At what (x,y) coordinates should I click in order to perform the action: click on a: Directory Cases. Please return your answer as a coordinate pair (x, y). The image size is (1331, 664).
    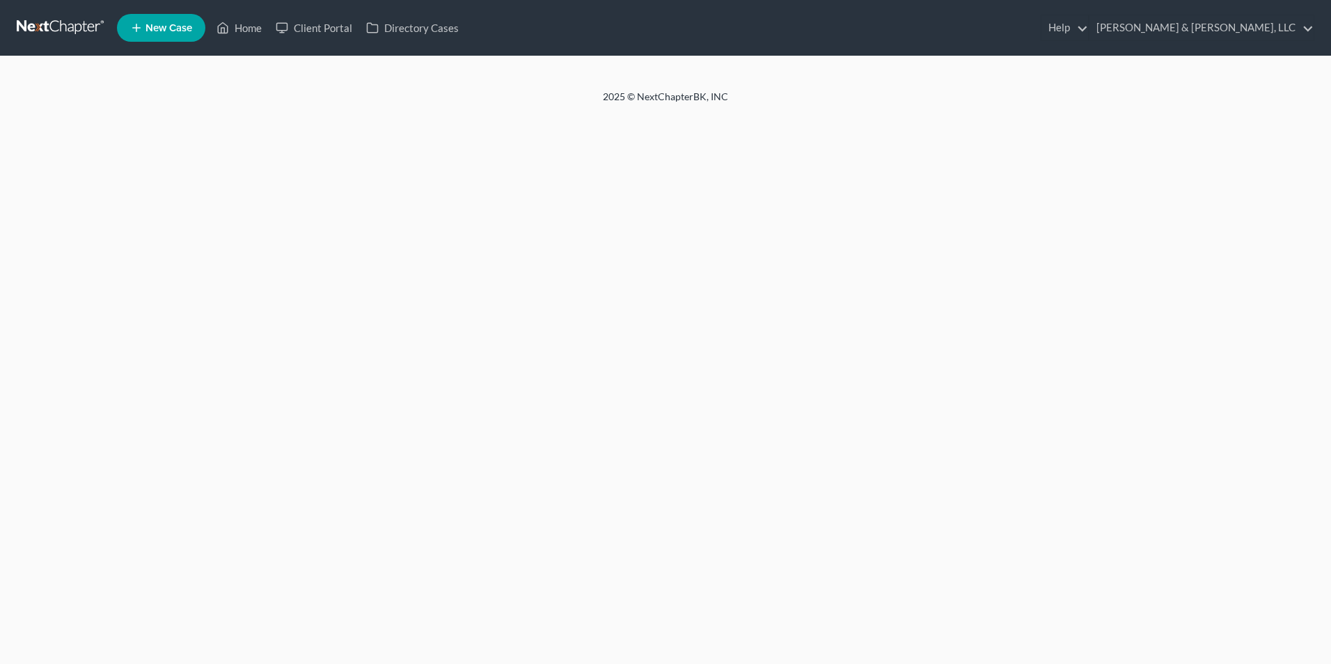
    Looking at the image, I should click on (412, 28).